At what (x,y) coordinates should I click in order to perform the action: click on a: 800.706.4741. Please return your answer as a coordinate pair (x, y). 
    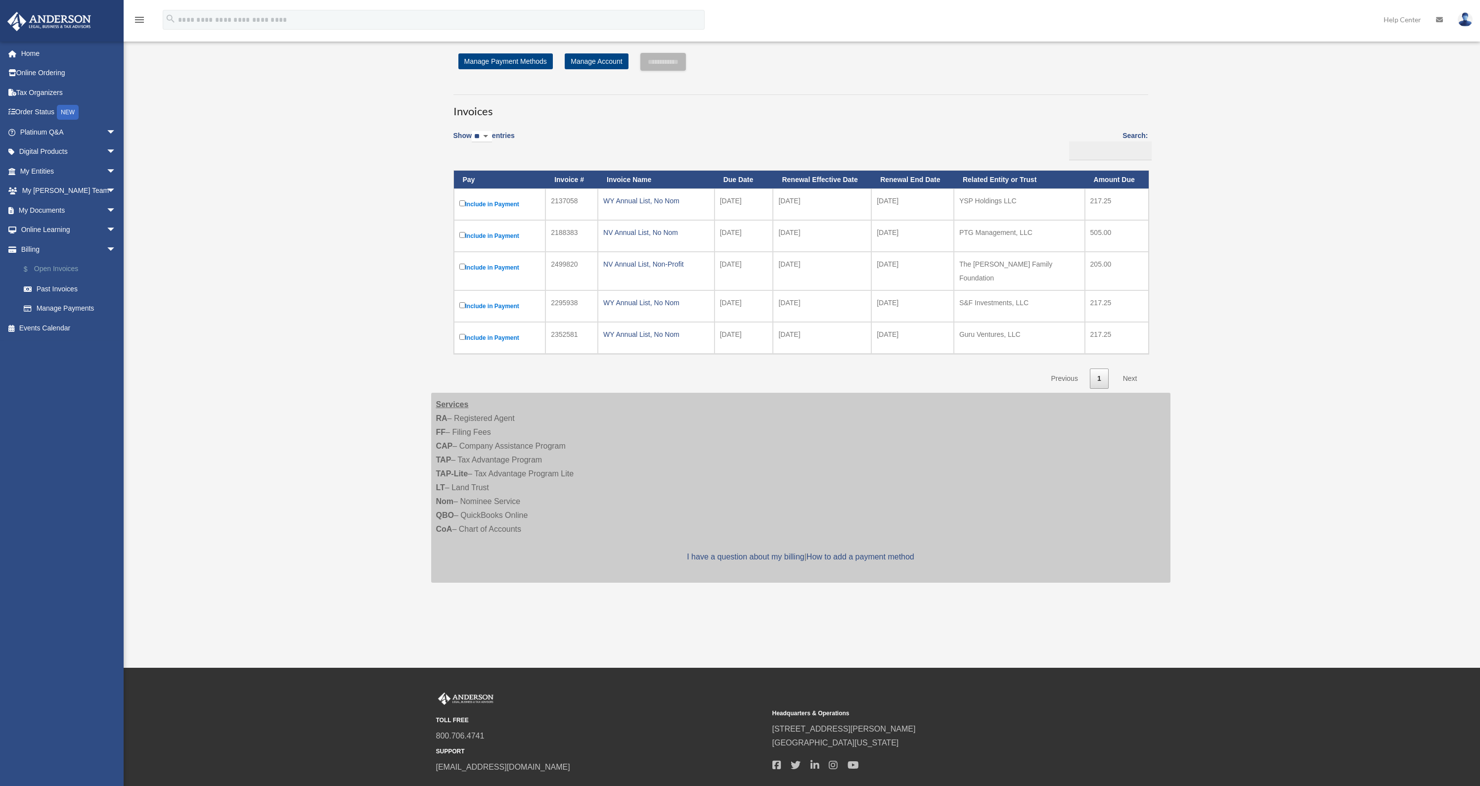
    Looking at the image, I should click on (460, 735).